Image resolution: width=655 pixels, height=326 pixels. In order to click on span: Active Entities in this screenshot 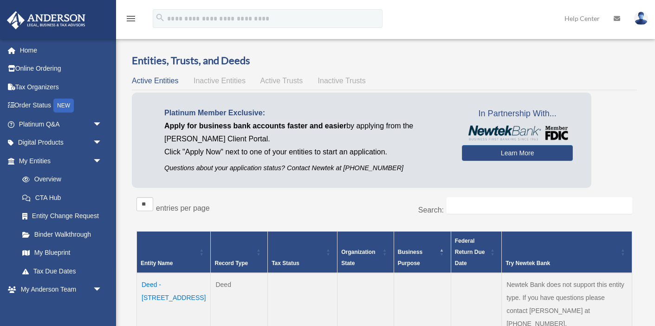, I will do `click(155, 80)`.